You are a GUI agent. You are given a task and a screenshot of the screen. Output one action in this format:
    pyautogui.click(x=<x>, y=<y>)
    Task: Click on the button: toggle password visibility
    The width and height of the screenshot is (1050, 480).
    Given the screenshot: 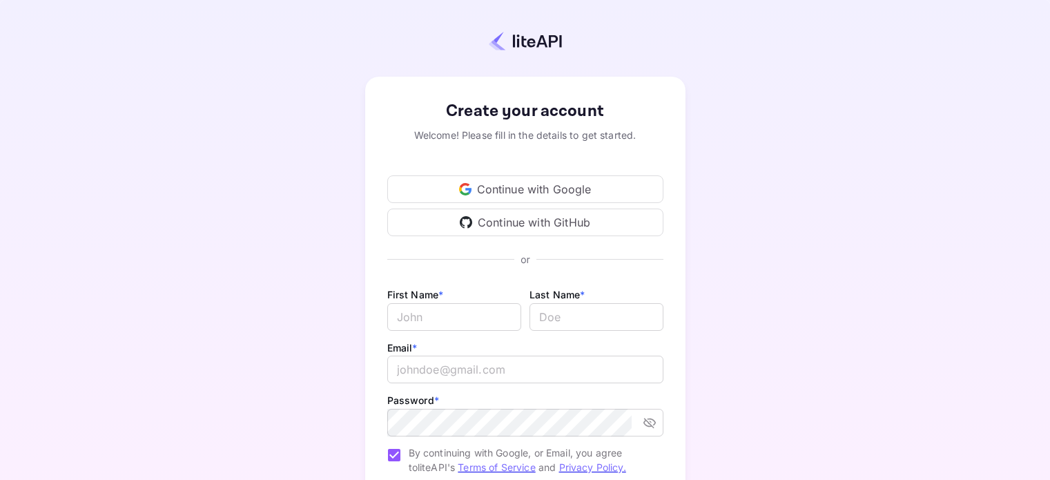 What is the action you would take?
    pyautogui.click(x=649, y=422)
    